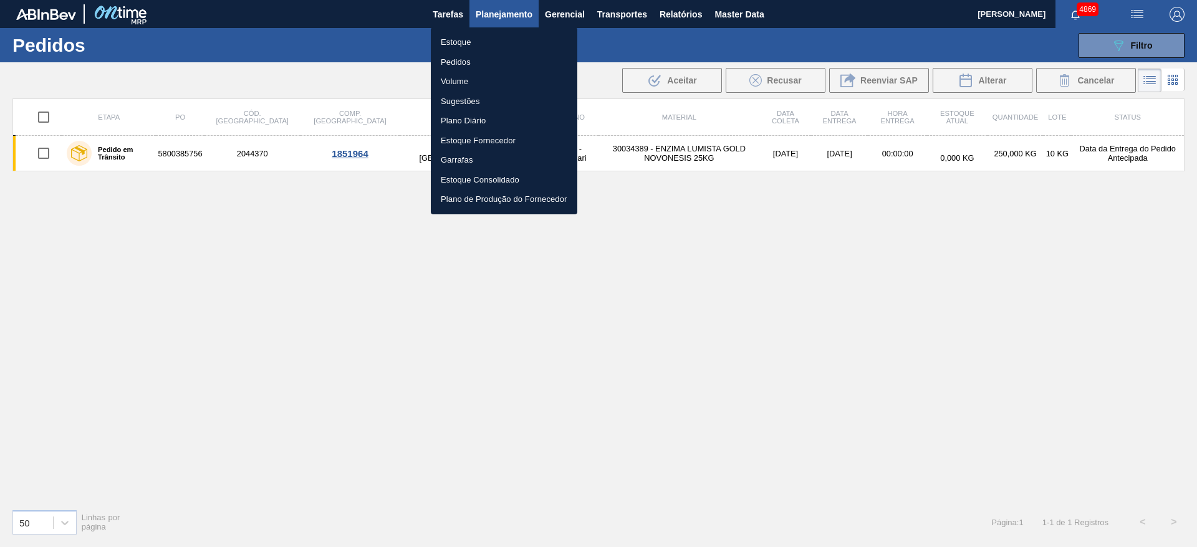  What do you see at coordinates (504, 62) in the screenshot?
I see `li: Pedidos` at bounding box center [504, 62].